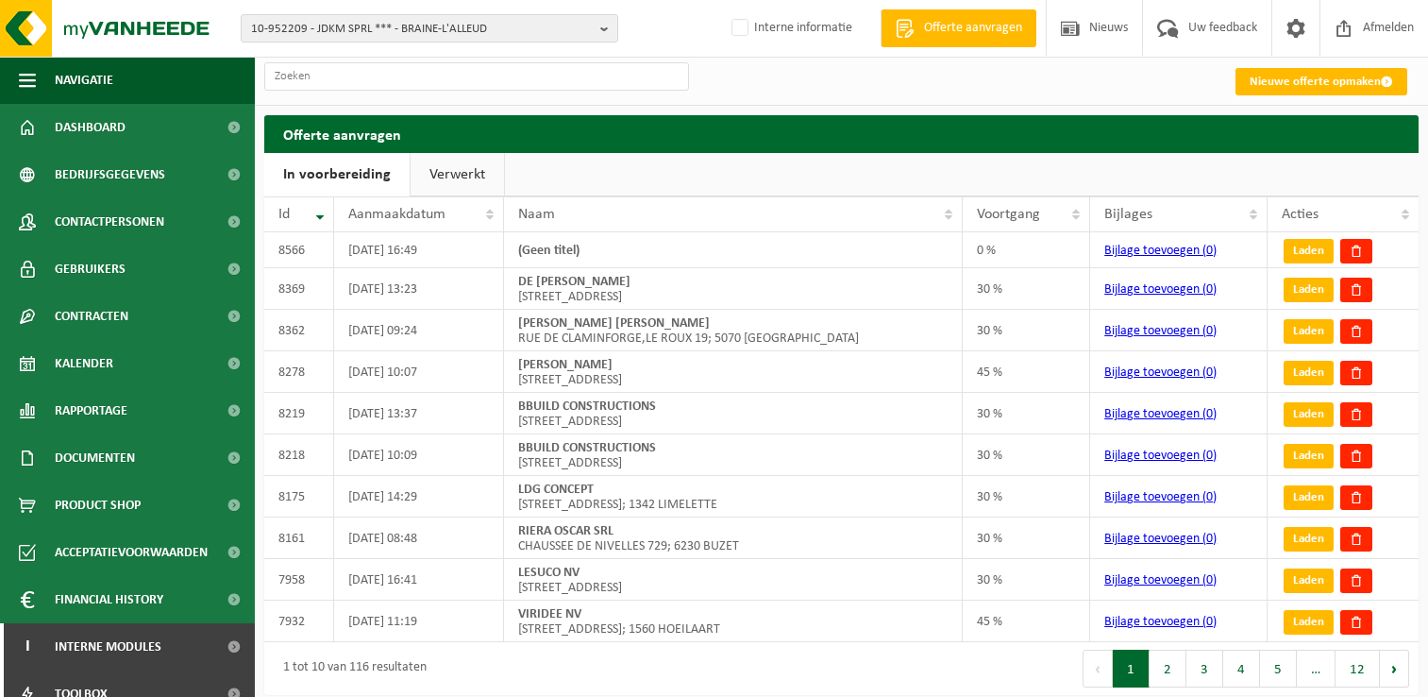 The width and height of the screenshot is (1428, 697). Describe the element at coordinates (1168, 668) in the screenshot. I see `button: 2` at that location.